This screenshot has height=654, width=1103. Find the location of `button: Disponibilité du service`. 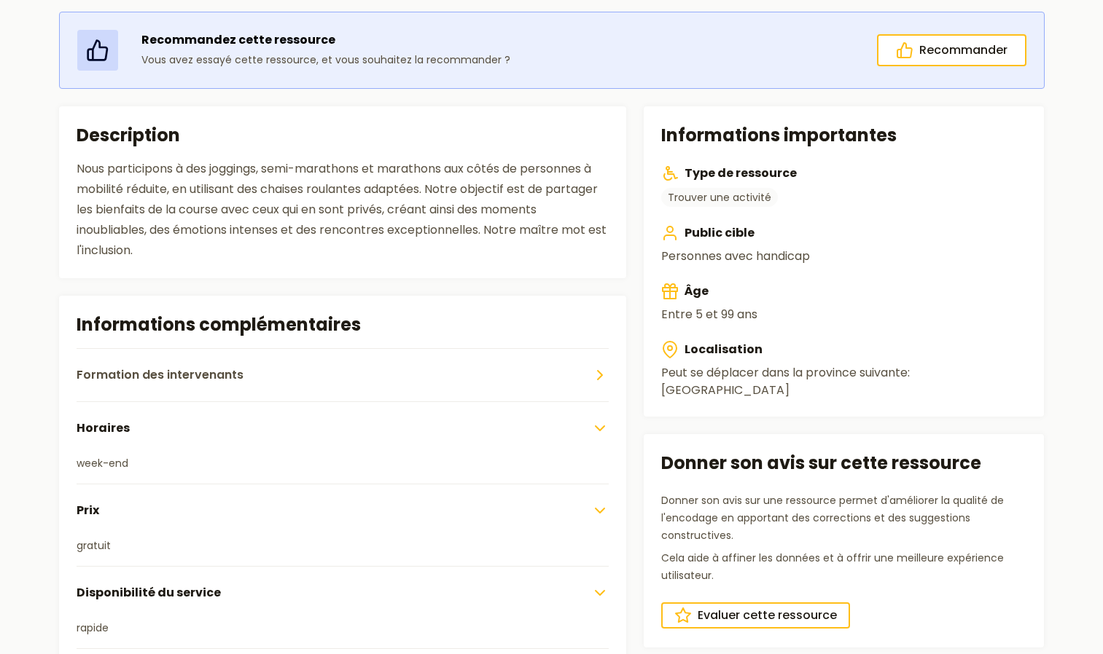

button: Disponibilité du service is located at coordinates (343, 593).